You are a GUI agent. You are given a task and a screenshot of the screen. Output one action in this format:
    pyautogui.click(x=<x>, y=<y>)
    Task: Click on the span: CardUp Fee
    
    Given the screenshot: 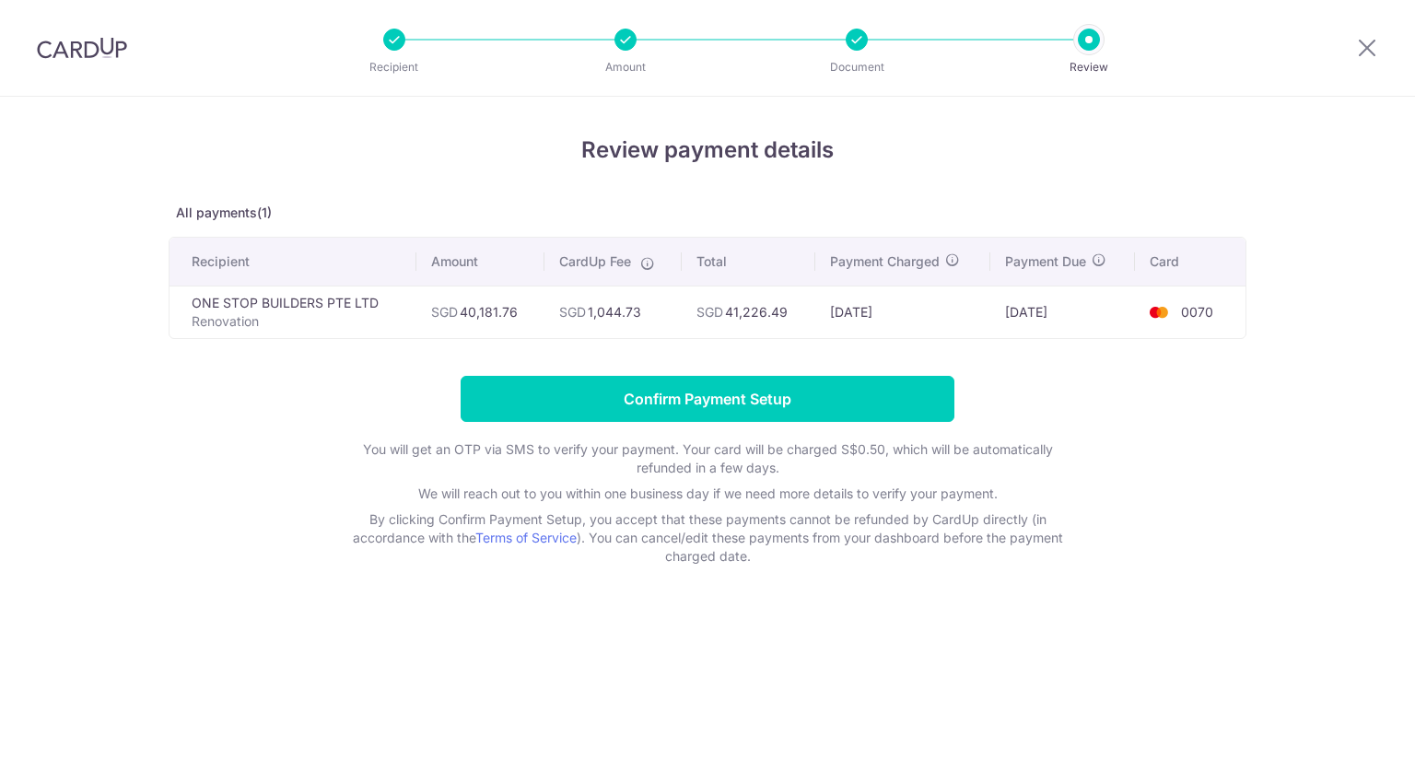 What is the action you would take?
    pyautogui.click(x=595, y=262)
    